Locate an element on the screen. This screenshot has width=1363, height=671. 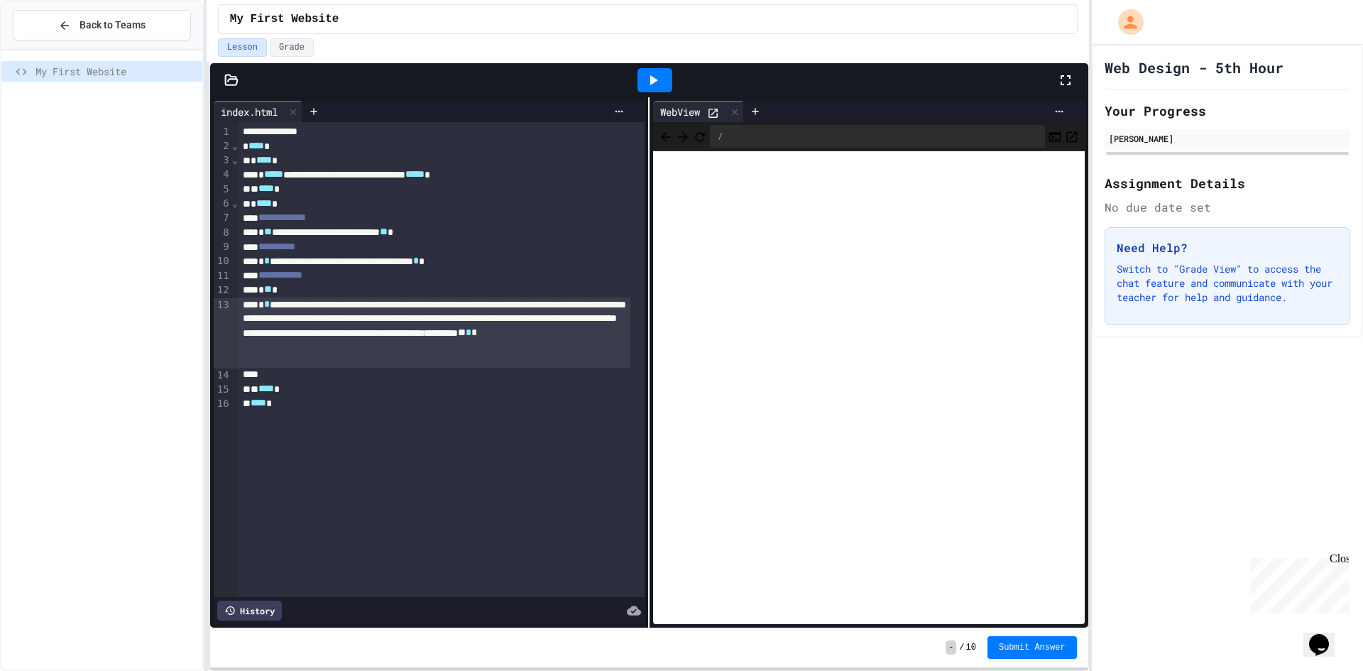
div: 16 is located at coordinates (222, 404).